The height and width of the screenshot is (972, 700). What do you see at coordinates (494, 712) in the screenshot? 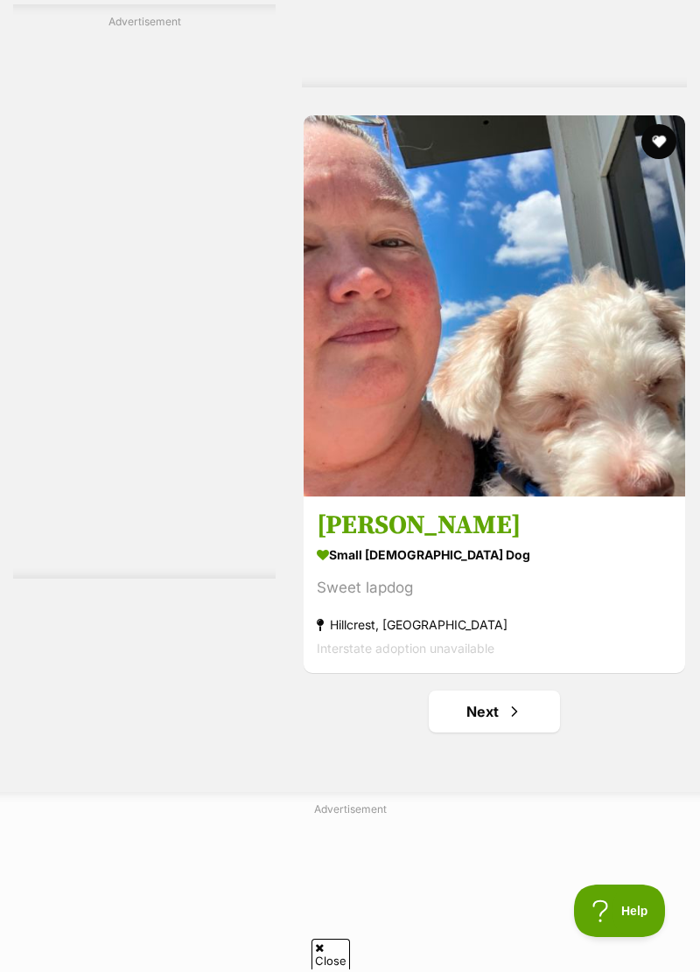
I see `a: Next page` at bounding box center [494, 712].